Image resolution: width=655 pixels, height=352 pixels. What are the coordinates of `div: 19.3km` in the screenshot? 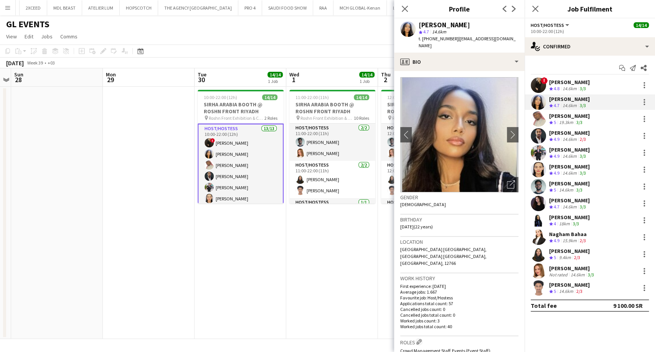 It's located at (566, 122).